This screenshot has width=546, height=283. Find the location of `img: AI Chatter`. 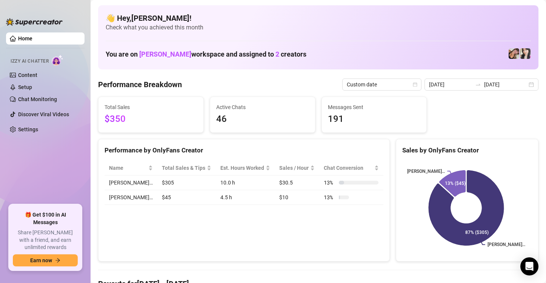

img: AI Chatter is located at coordinates (57, 60).